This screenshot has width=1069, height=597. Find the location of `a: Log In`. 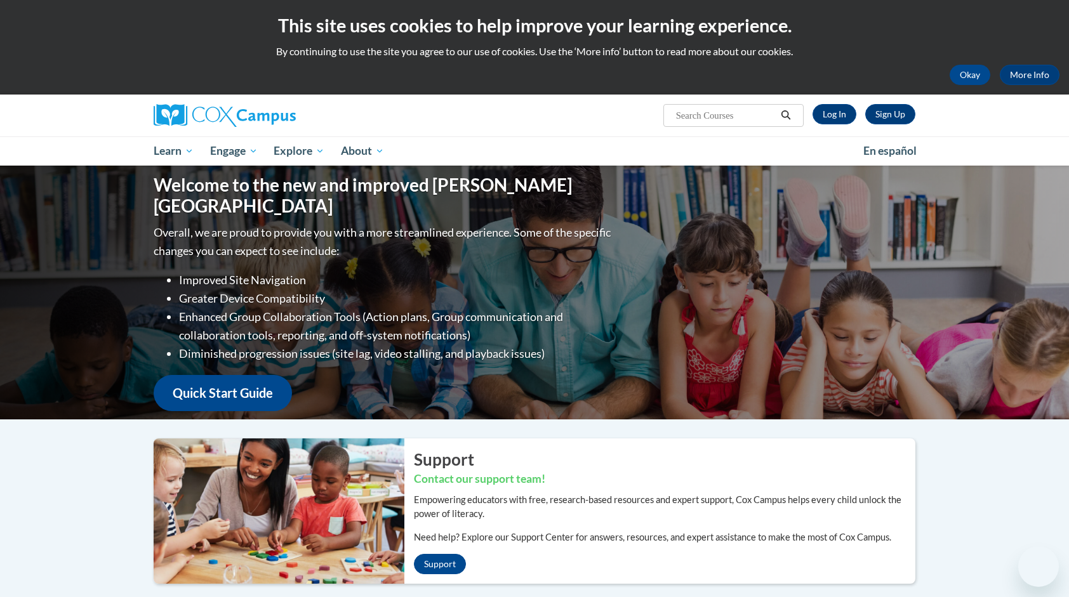

a: Log In is located at coordinates (834, 114).